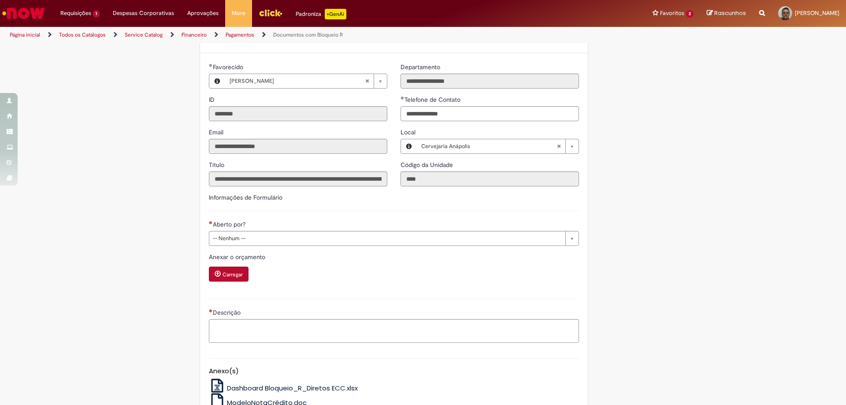  Describe the element at coordinates (427, 165) in the screenshot. I see `label: Somente leitura - Código da Unidade` at that location.